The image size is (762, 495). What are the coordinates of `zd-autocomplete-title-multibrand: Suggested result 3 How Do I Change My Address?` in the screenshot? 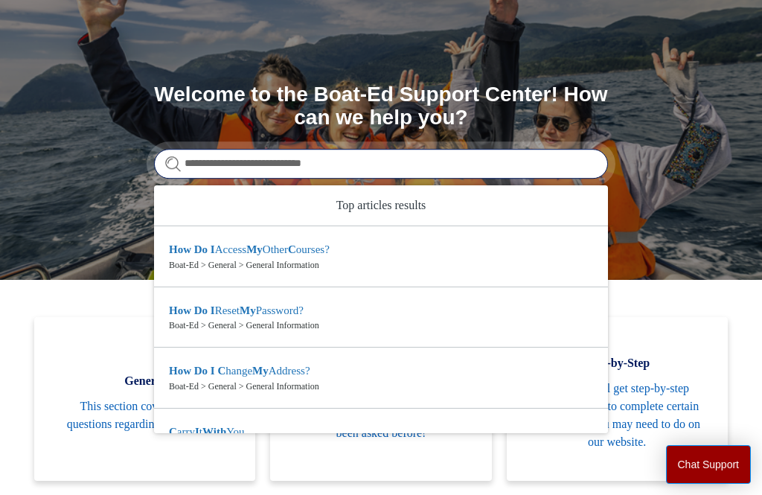 It's located at (240, 372).